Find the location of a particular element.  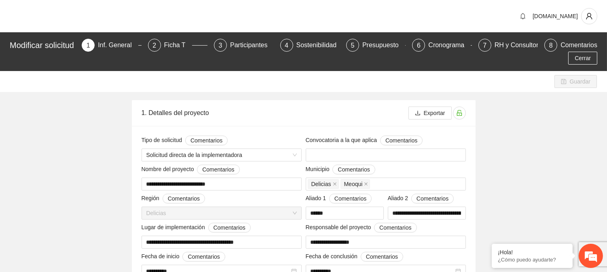

button: Aliado 1 is located at coordinates (350, 199).